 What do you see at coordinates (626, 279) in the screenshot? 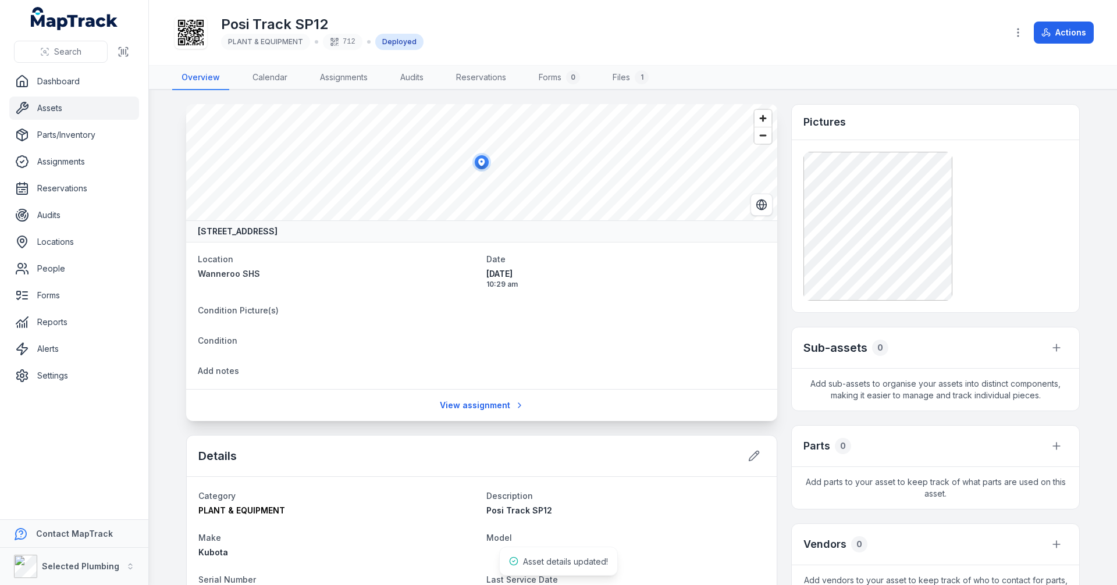
I see `time: 5/29/2025, 10:29:41 AM` at bounding box center [626, 279].